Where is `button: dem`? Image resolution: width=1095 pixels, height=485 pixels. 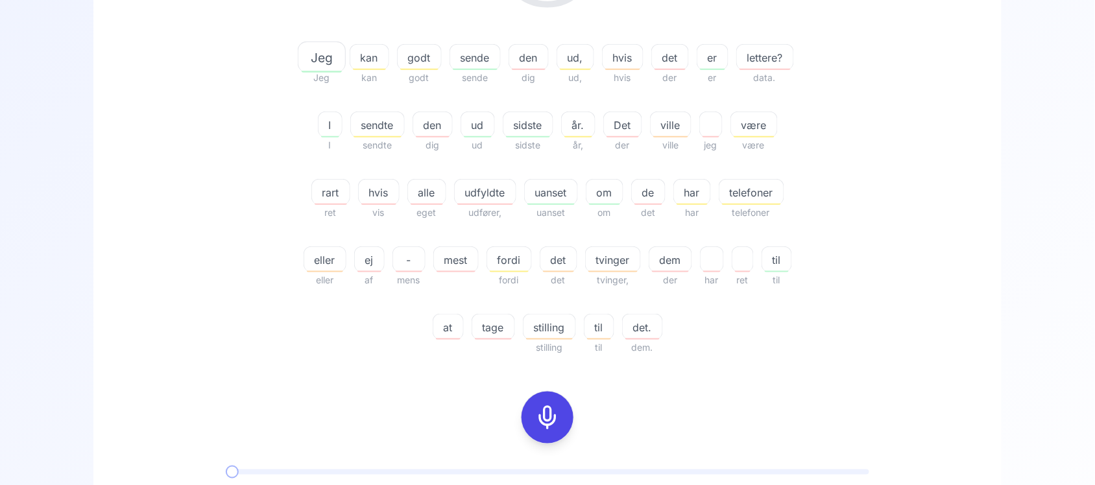
button: dem is located at coordinates (670, 260).